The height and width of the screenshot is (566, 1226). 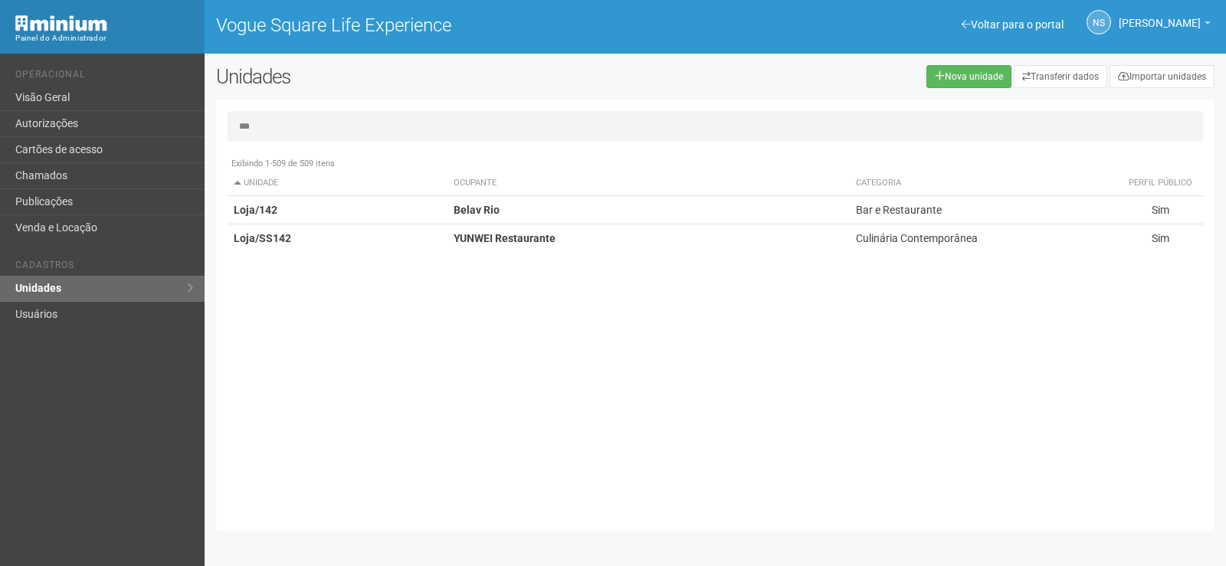 I want to click on div: Painel do Administrador, so click(x=104, y=38).